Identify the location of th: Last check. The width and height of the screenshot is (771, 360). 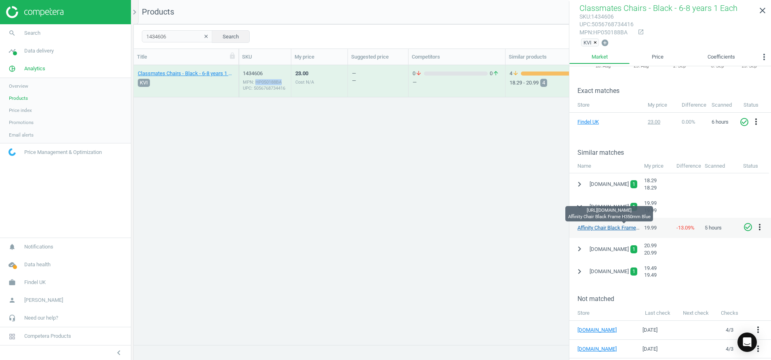
(658, 313).